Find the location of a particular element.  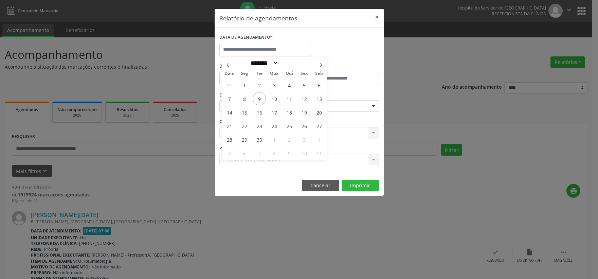

span: Outubro 8, 2025 is located at coordinates (274, 153).